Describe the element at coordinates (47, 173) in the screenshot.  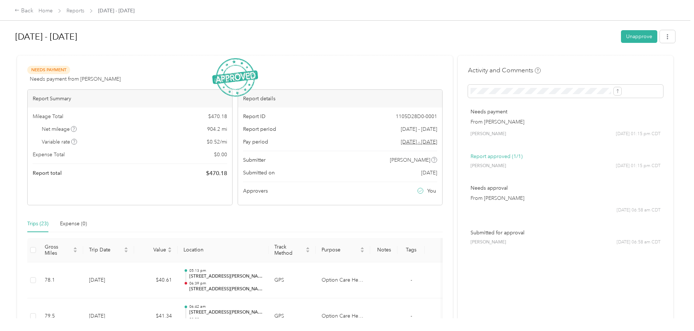
I see `span: Report total` at that location.